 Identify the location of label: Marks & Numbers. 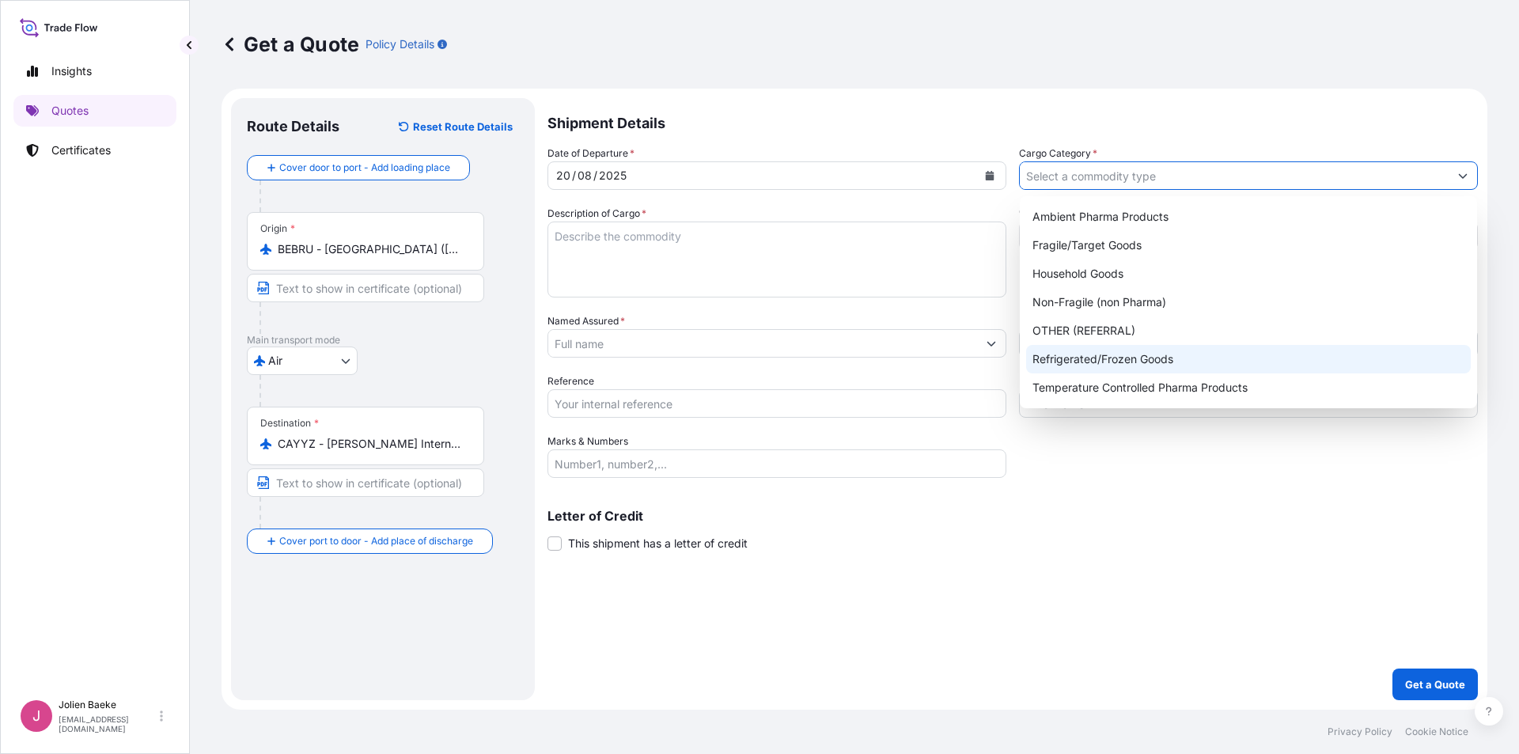
(588, 442).